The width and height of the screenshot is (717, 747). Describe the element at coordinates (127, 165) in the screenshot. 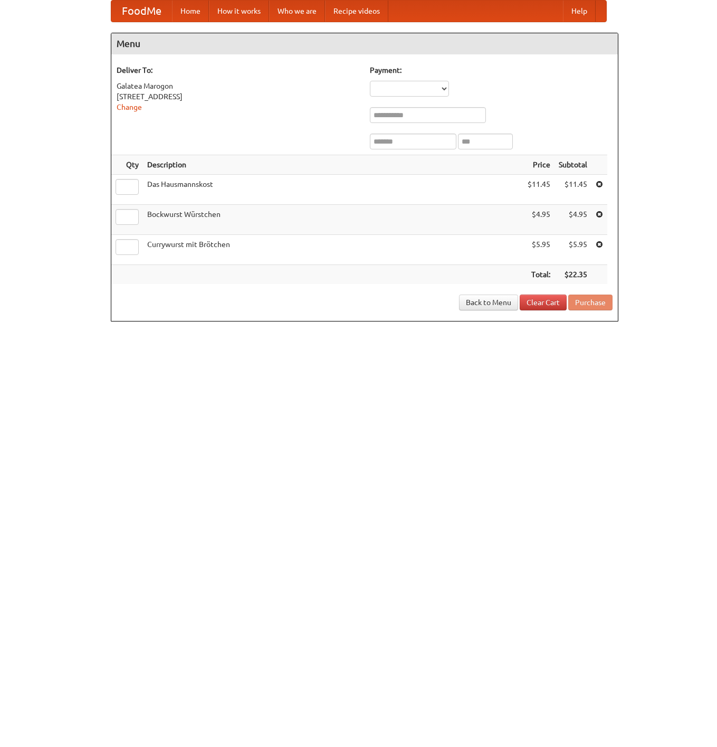

I see `th: Qty` at that location.